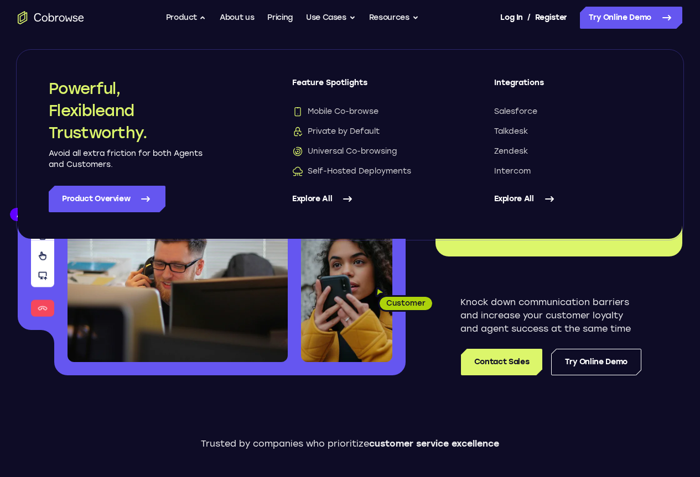  Describe the element at coordinates (237, 18) in the screenshot. I see `a: About us` at that location.